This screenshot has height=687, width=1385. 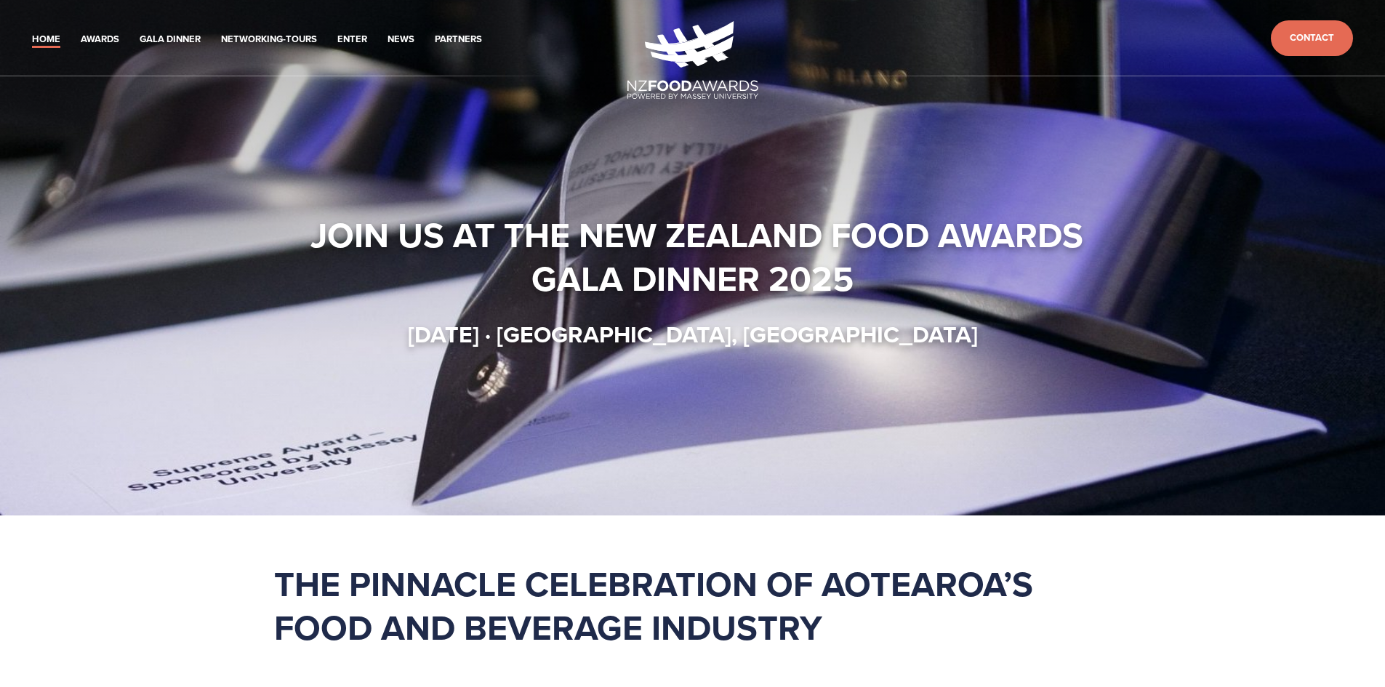 I want to click on h1: The pinnacle celebration of Aotearoa’s food and beverage industry, so click(x=693, y=606).